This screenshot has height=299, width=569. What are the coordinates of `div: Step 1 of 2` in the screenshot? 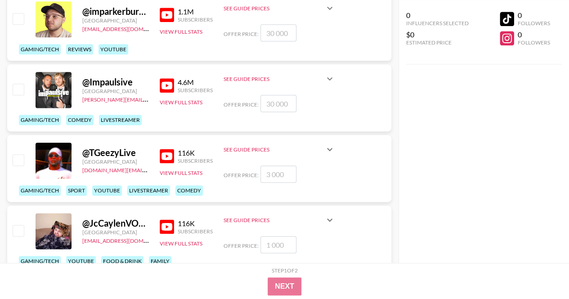 It's located at (285, 271).